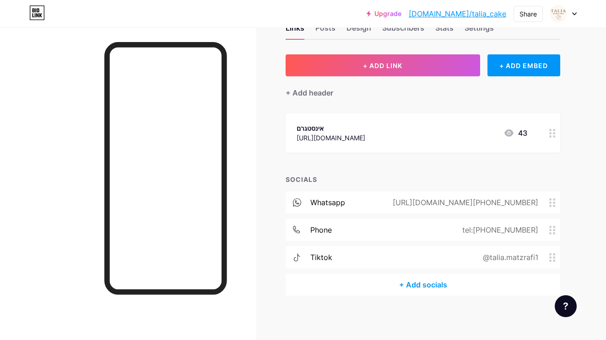 The height and width of the screenshot is (340, 606). I want to click on div: + Add socials, so click(423, 285).